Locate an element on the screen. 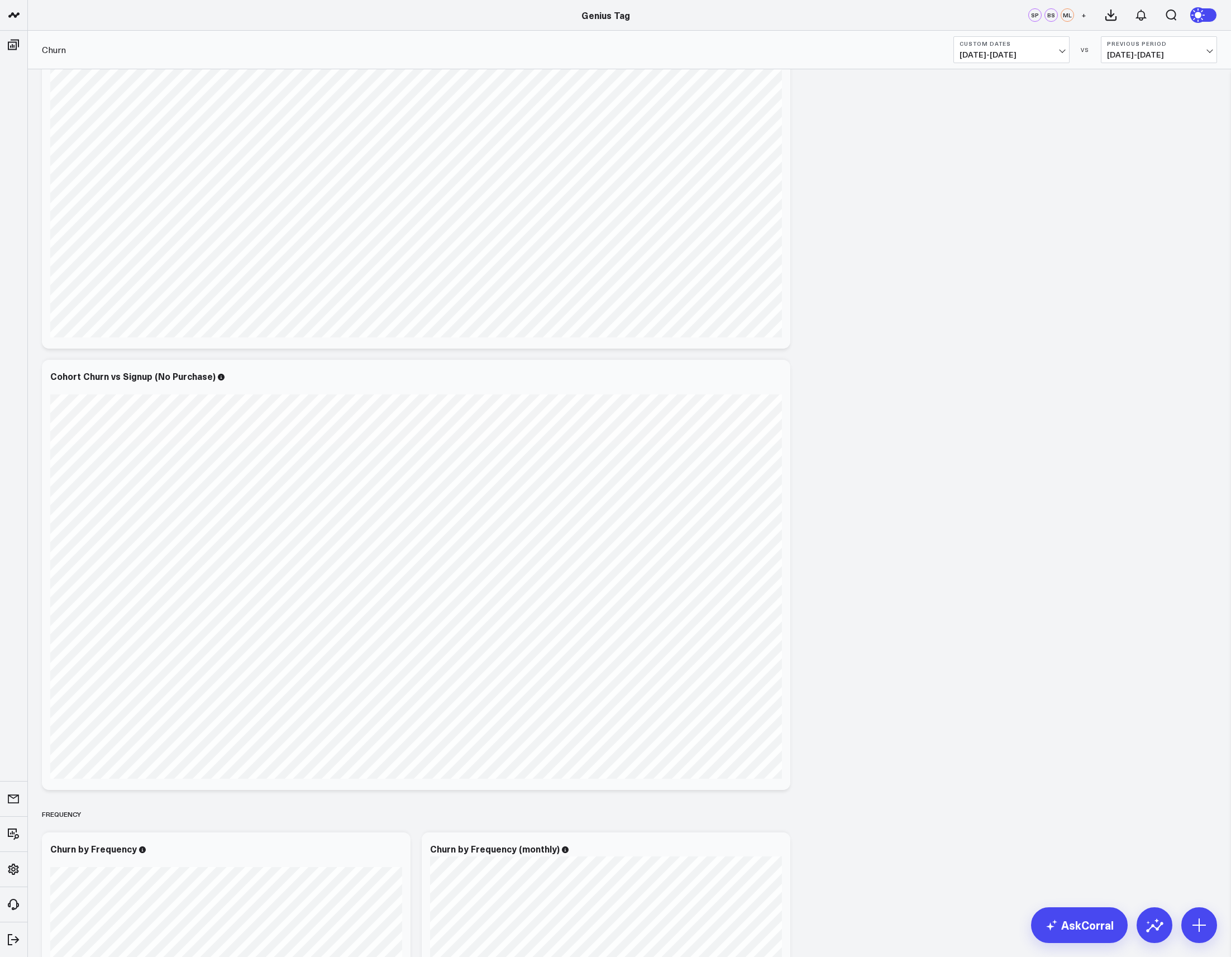 This screenshot has width=1231, height=957. div: Cohort Churn vs Signup (No Purchase) is located at coordinates (133, 376).